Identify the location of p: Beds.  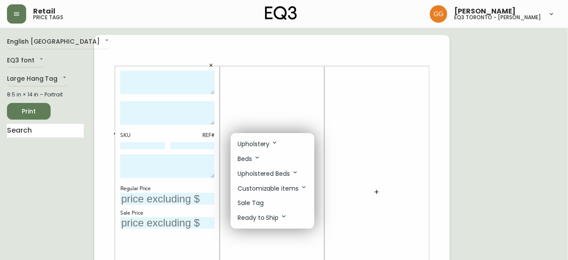
(249, 159).